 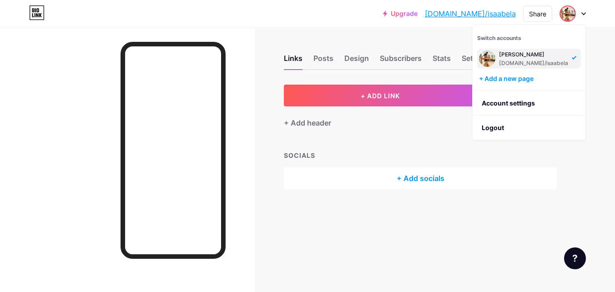 I want to click on div: Posts, so click(x=324, y=61).